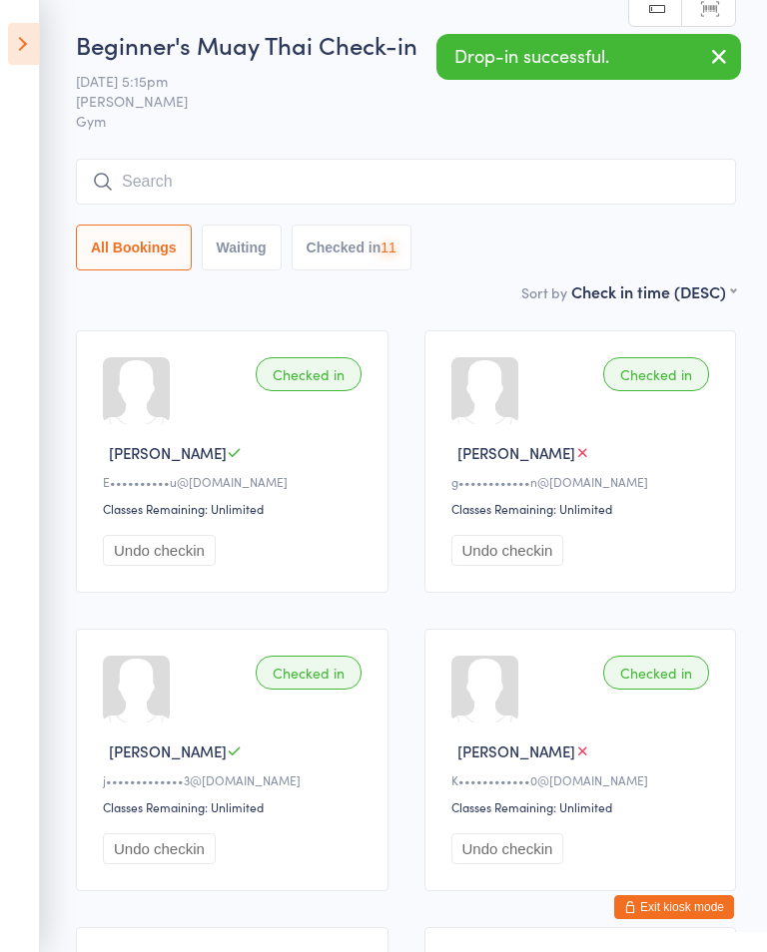 This screenshot has width=767, height=952. I want to click on label: Sort by, so click(544, 292).